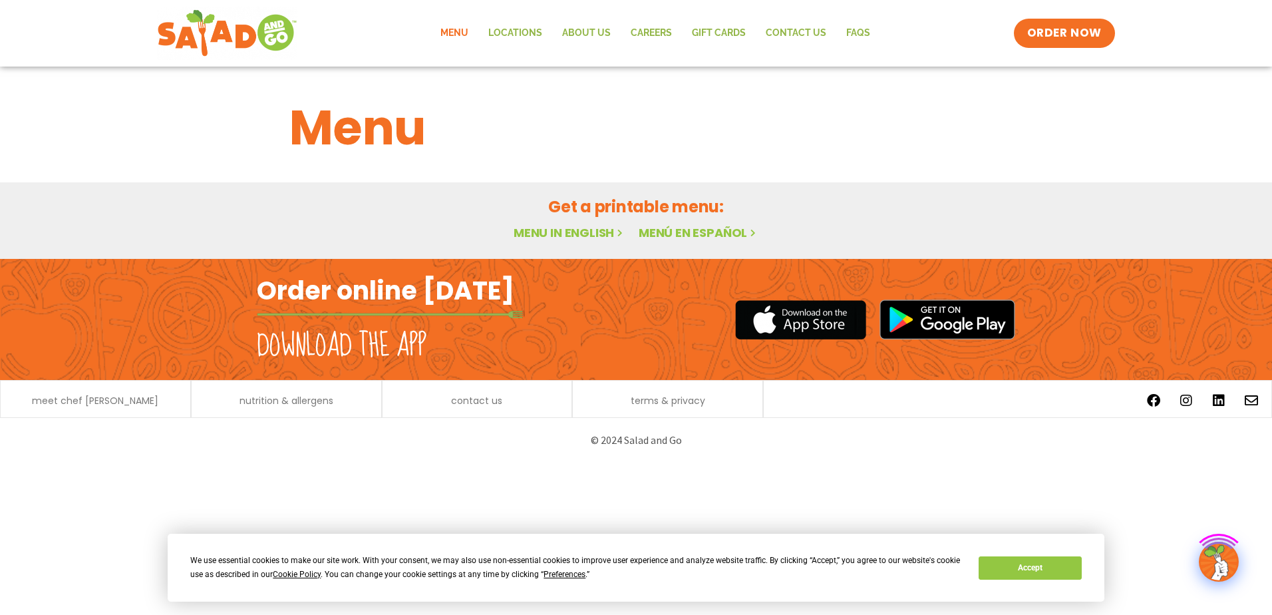 The image size is (1272, 615). Describe the element at coordinates (390, 314) in the screenshot. I see `img: fork` at that location.